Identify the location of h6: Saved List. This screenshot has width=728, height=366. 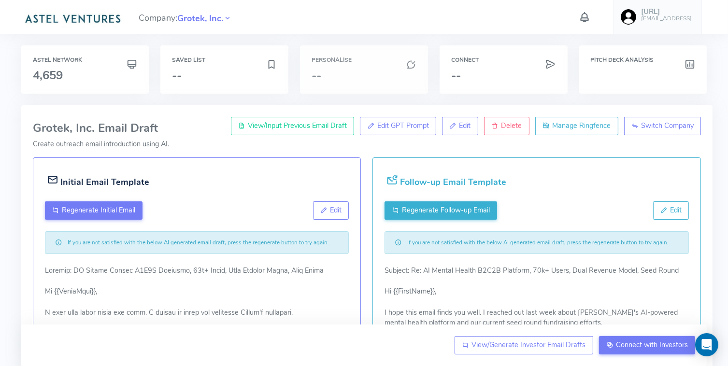
(224, 60).